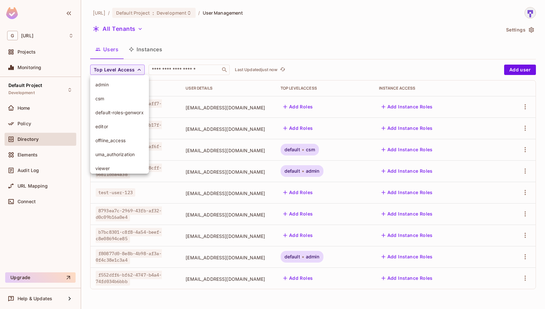 Image resolution: width=545 pixels, height=309 pixels. I want to click on span: uma_authorization, so click(119, 154).